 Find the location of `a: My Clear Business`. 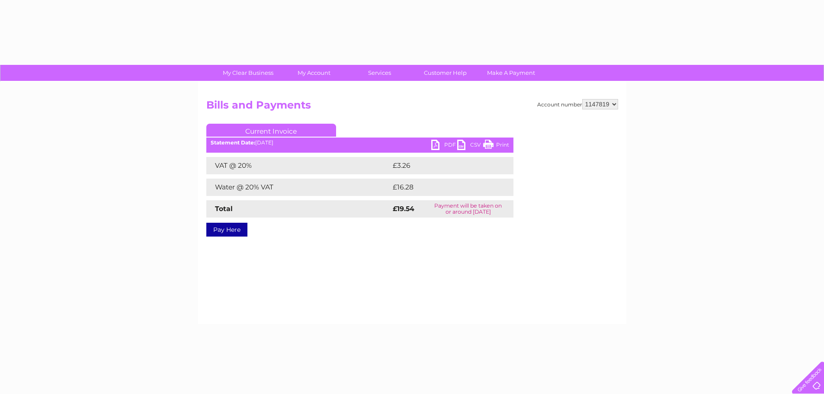

a: My Clear Business is located at coordinates (248, 73).